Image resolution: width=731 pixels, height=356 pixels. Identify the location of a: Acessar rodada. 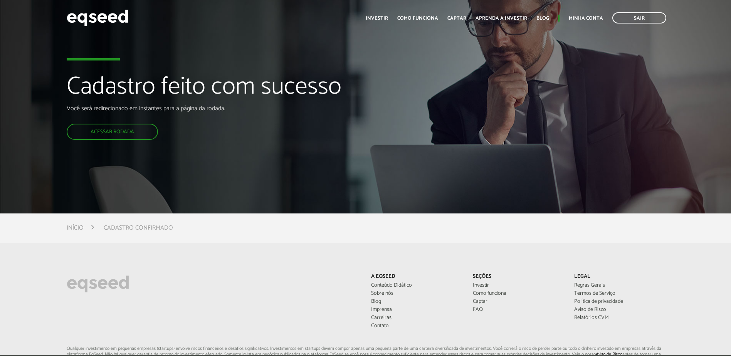
(112, 132).